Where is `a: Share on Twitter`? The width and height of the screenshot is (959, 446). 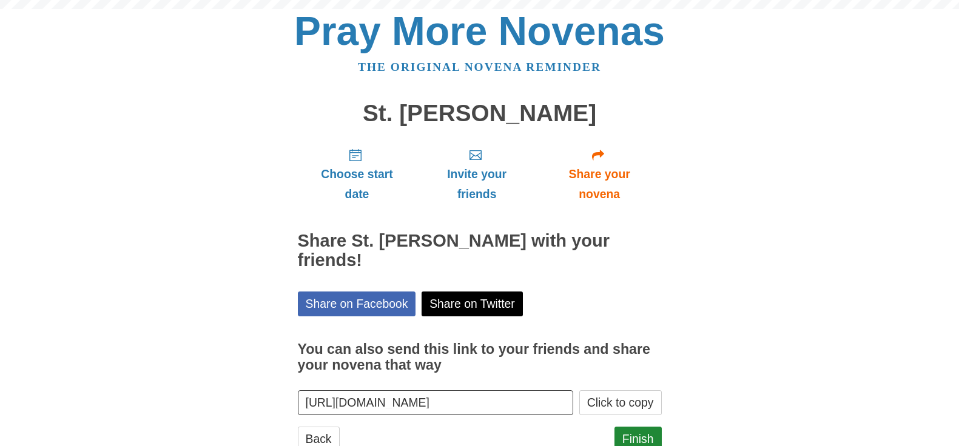 a: Share on Twitter is located at coordinates (472, 304).